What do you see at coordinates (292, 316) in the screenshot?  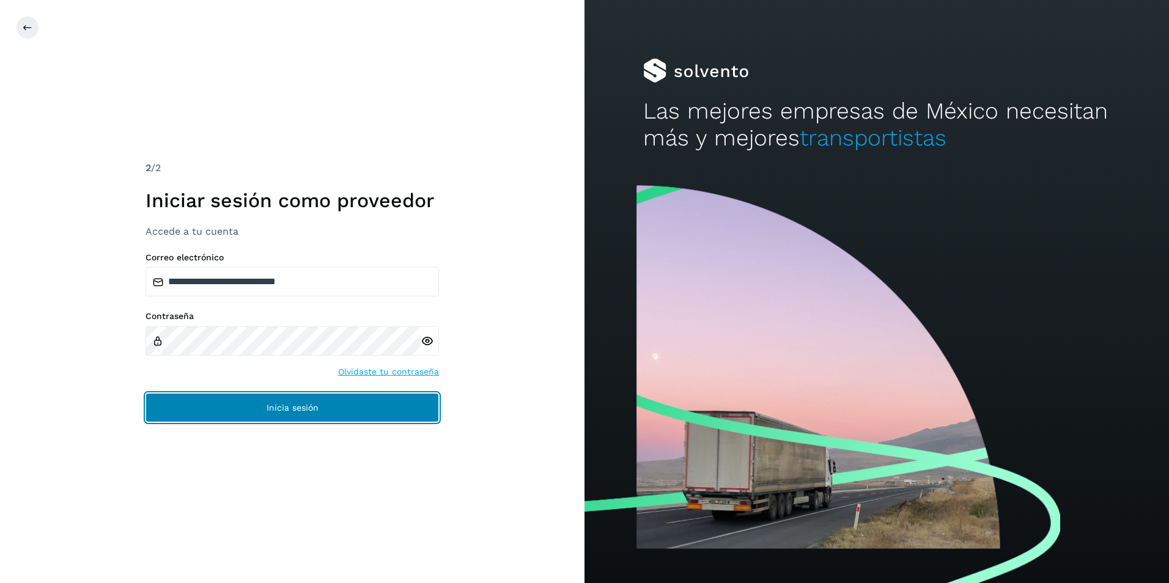 I see `label: Contraseña` at bounding box center [292, 316].